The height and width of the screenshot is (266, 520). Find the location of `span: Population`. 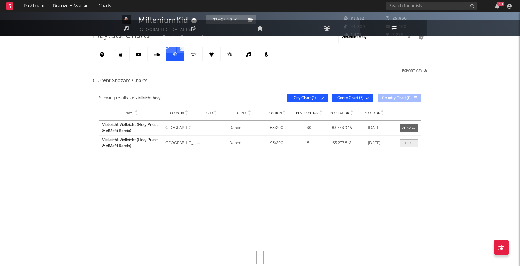

span: Population is located at coordinates (339, 113).